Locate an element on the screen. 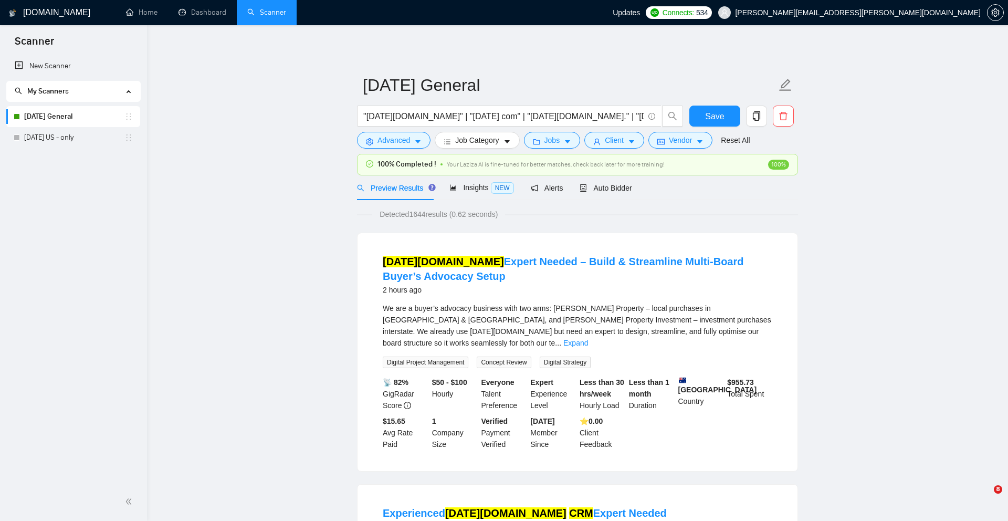 This screenshot has width=1008, height=521. span: Preview Results is located at coordinates (395, 188).